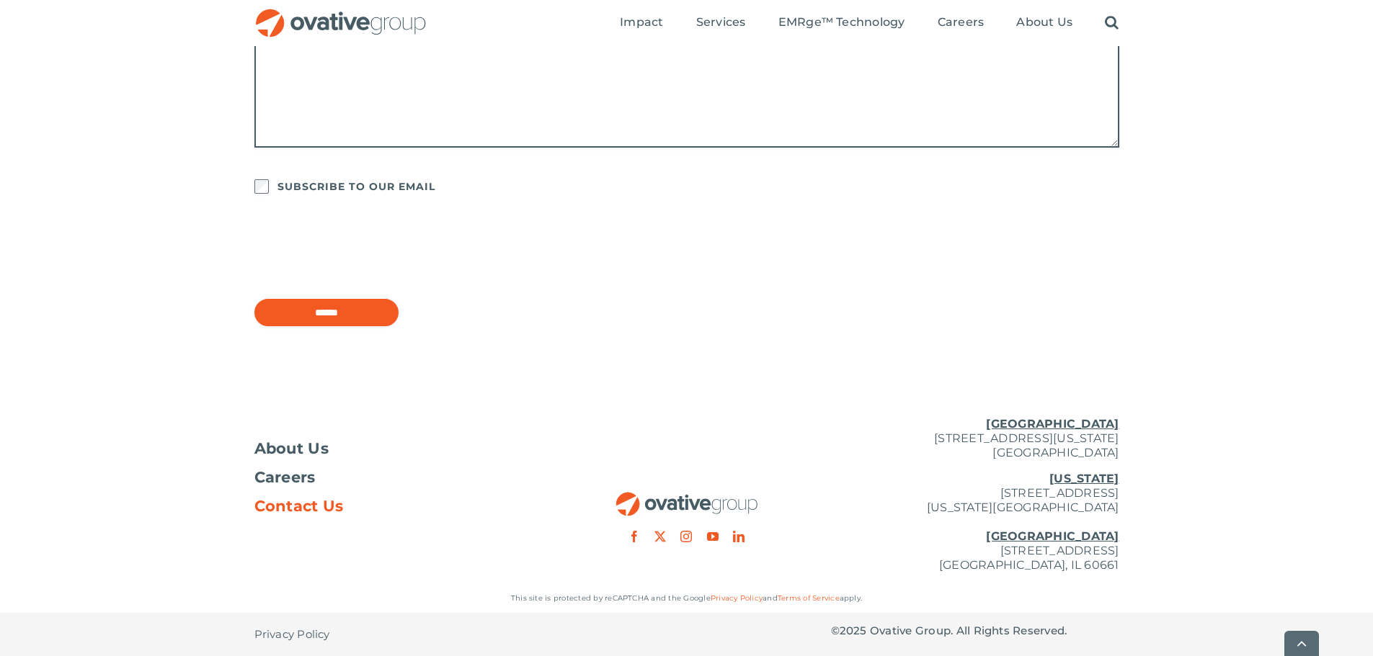  What do you see at coordinates (641, 23) in the screenshot?
I see `a: Impact` at bounding box center [641, 23].